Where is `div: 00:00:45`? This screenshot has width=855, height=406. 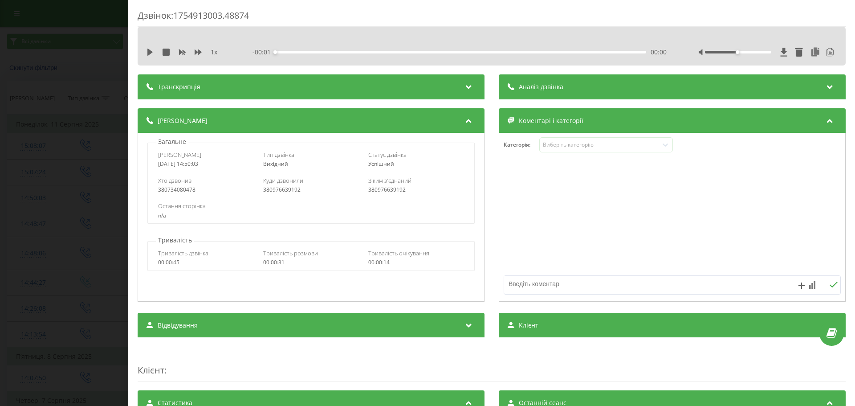 div: 00:00:45 is located at coordinates (206, 262).